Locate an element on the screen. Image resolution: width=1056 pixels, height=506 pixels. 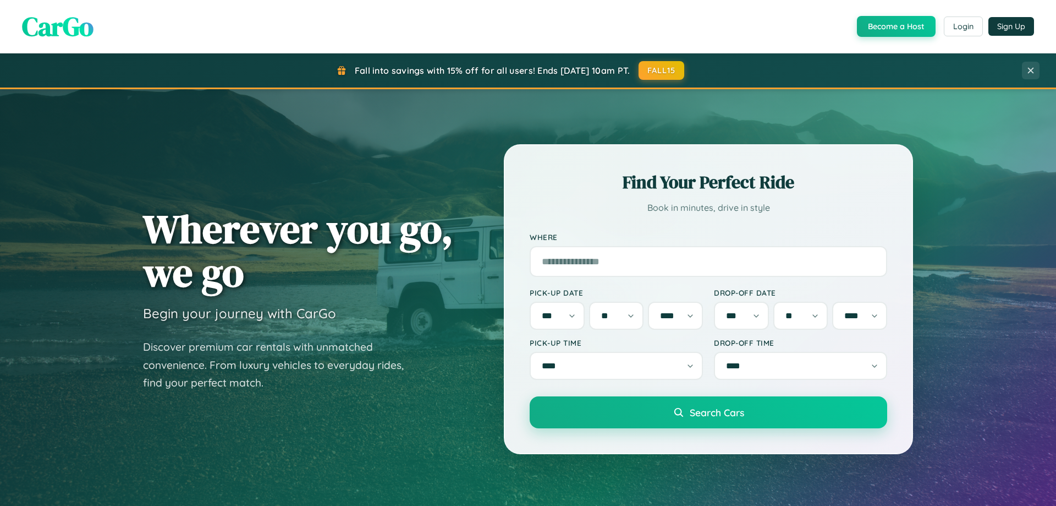
p: Book in minutes, drive in style is located at coordinates (709, 207).